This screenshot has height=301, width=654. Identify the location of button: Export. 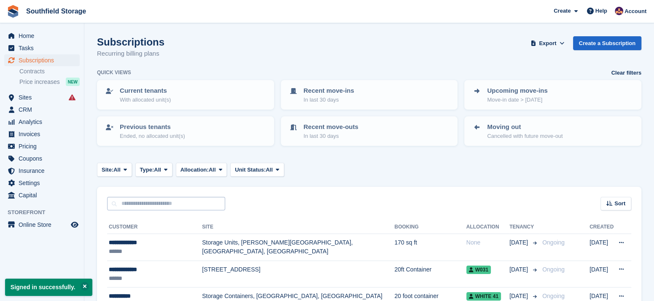
(548, 43).